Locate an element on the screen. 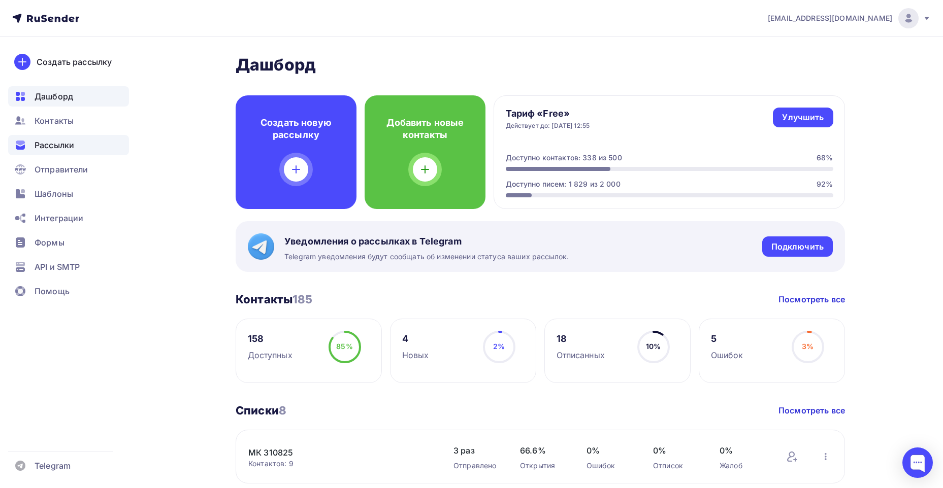 This screenshot has width=943, height=488. a: Рассылки is located at coordinates (69, 145).